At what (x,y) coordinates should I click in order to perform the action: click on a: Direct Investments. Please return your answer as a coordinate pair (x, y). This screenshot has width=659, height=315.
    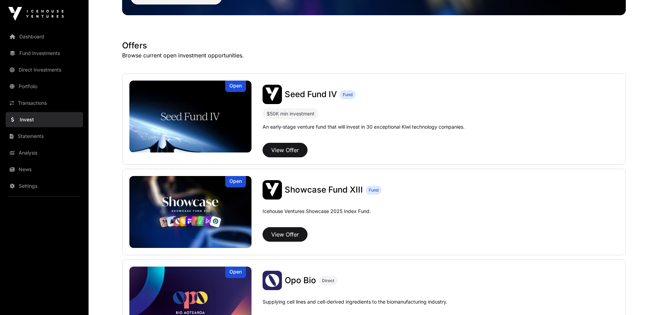
    Looking at the image, I should click on (44, 70).